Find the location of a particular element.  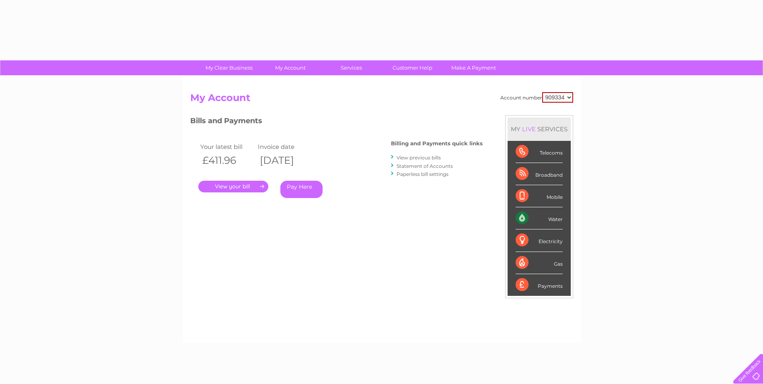

a: Make A Payment is located at coordinates (474, 68).